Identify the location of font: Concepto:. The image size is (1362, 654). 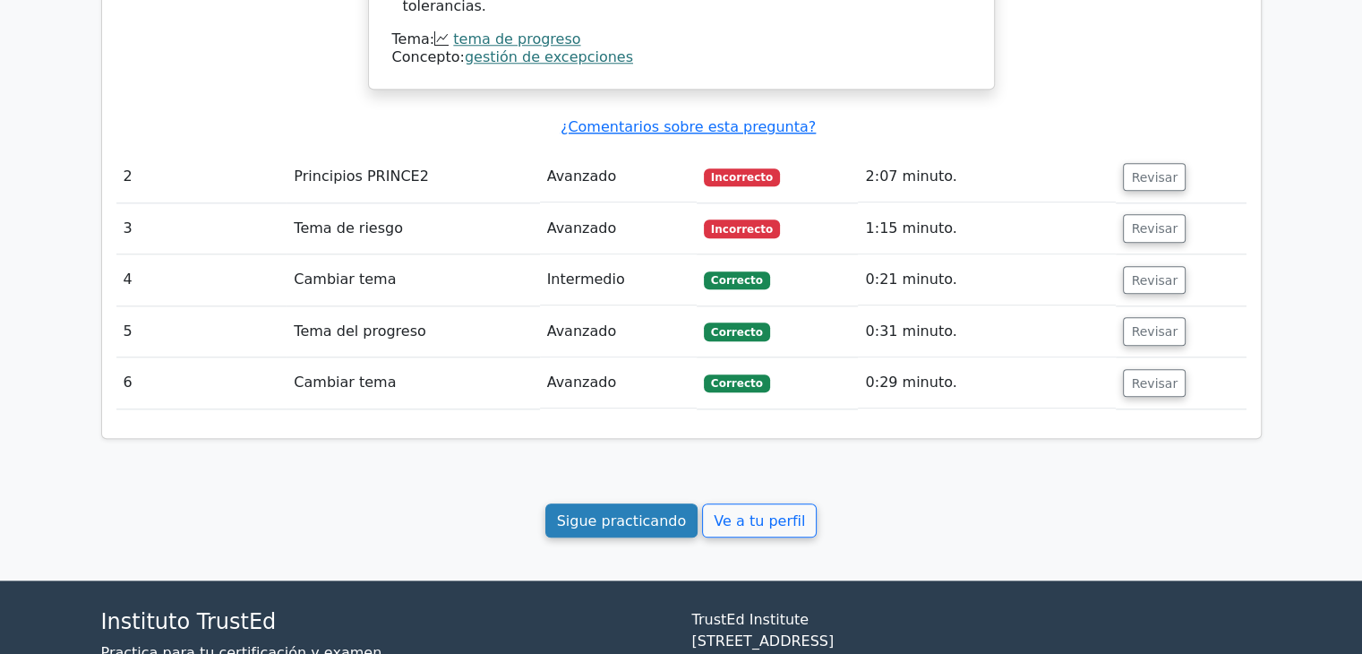
(428, 56).